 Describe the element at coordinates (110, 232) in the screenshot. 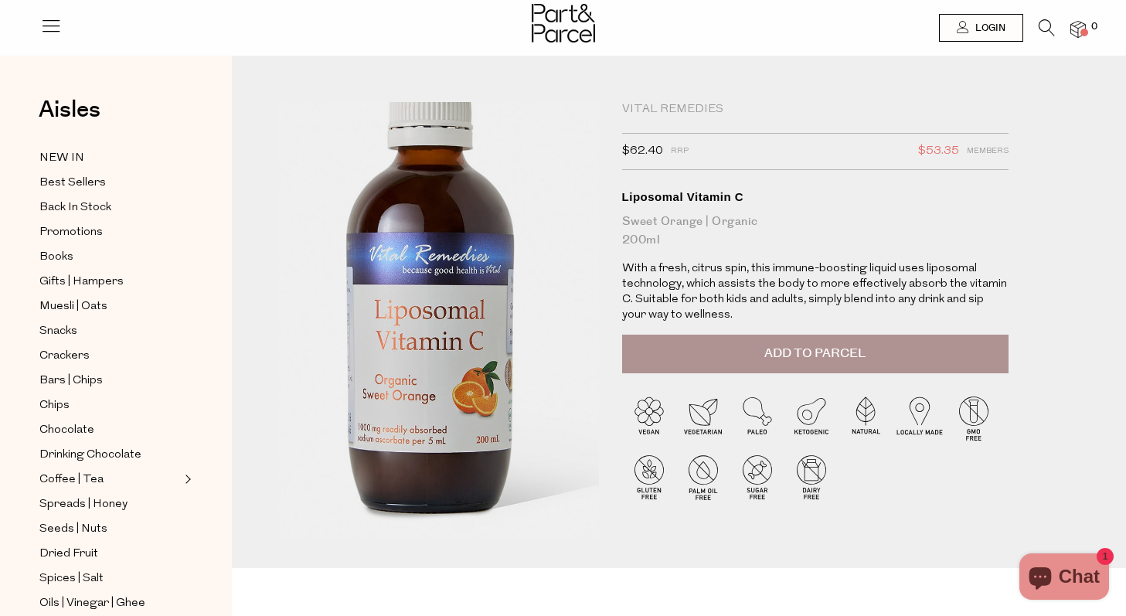

I see `a: Promotions` at that location.